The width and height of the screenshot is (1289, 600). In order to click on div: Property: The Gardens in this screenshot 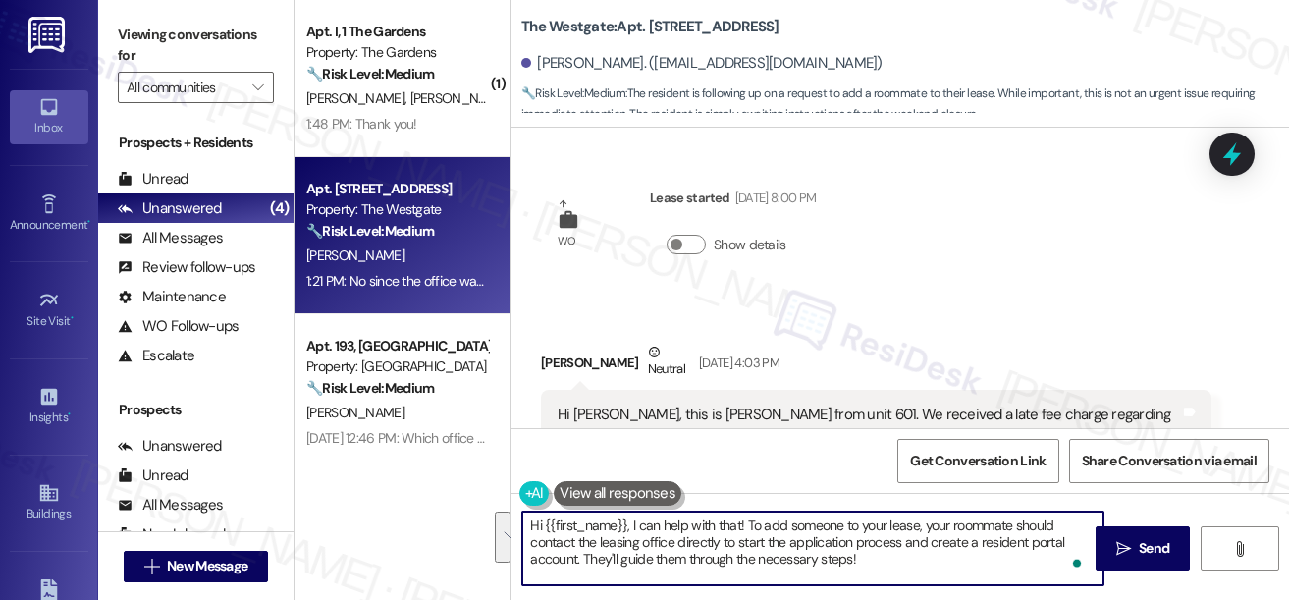, I will do `click(396, 52)`.